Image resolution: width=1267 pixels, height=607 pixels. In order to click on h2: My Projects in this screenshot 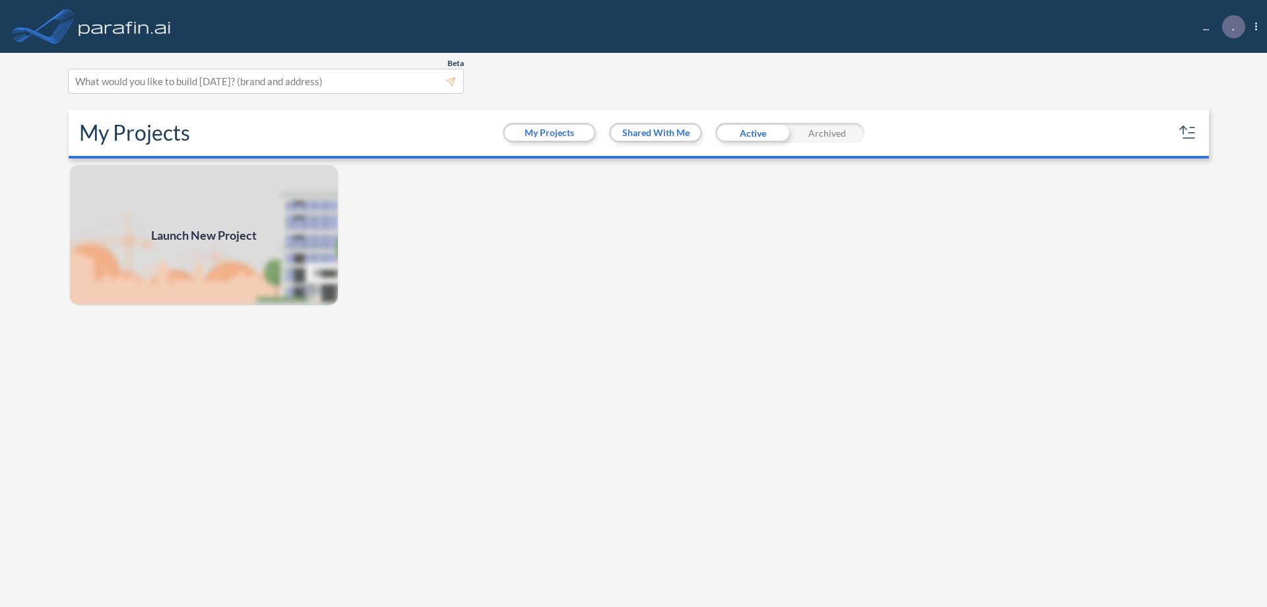, I will do `click(135, 133)`.